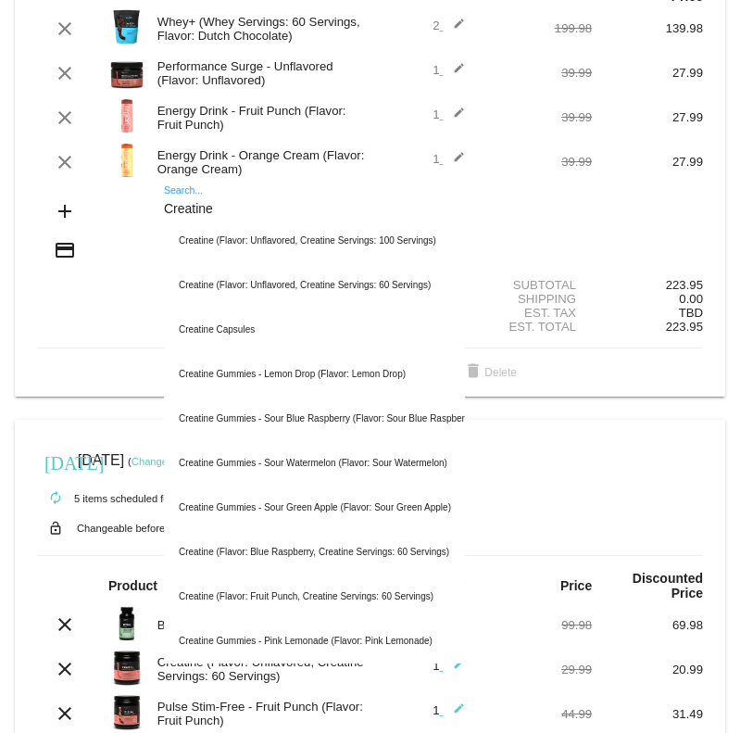 This screenshot has width=740, height=733. I want to click on div: 99.98, so click(536, 624).